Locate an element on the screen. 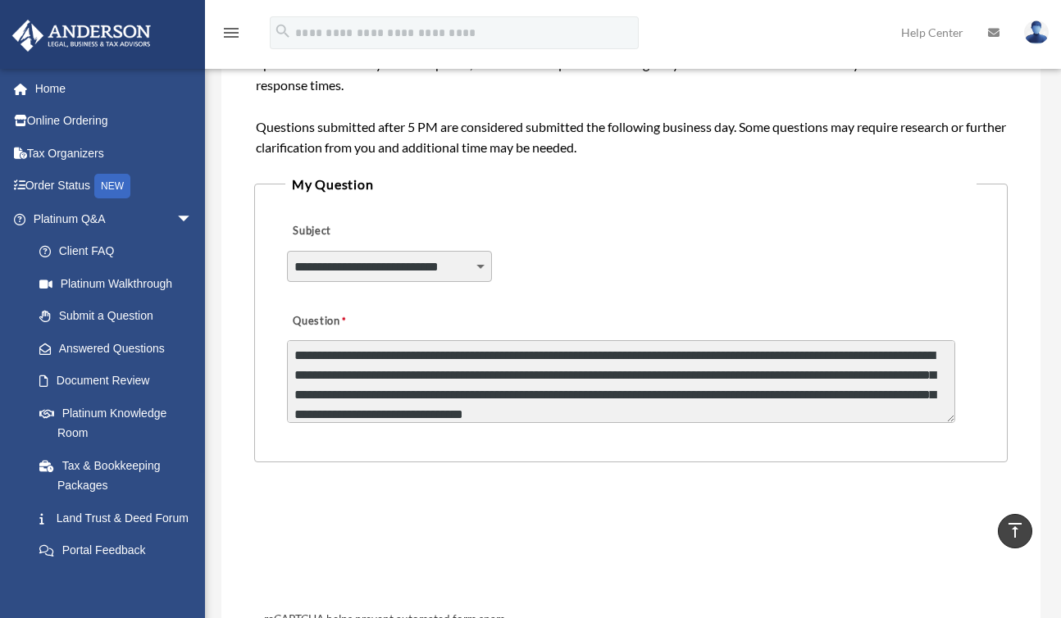  a: Submit a Question is located at coordinates (116, 316).